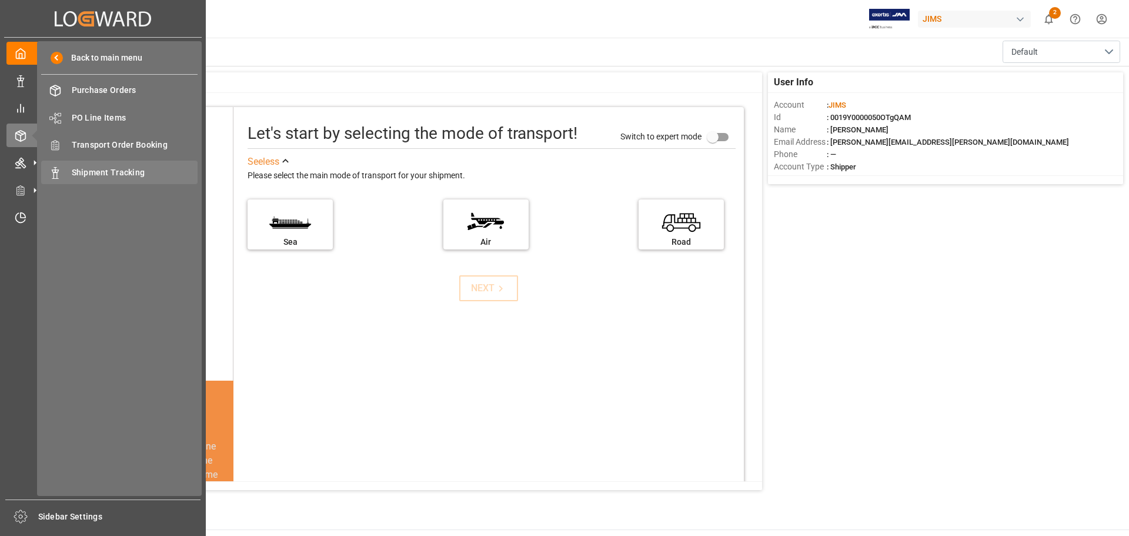 The height and width of the screenshot is (536, 1129). I want to click on a: My Cockpit, so click(103, 53).